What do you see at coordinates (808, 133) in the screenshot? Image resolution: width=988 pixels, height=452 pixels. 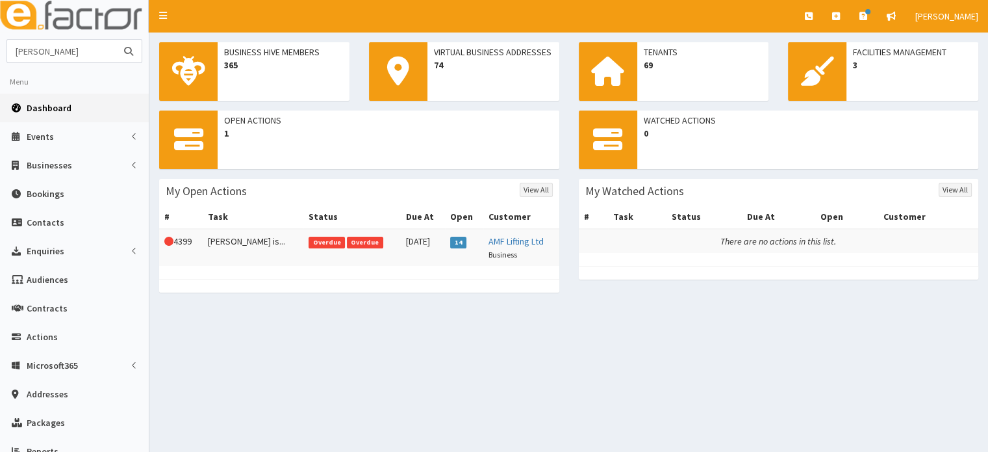 I see `span: 0` at bounding box center [808, 133].